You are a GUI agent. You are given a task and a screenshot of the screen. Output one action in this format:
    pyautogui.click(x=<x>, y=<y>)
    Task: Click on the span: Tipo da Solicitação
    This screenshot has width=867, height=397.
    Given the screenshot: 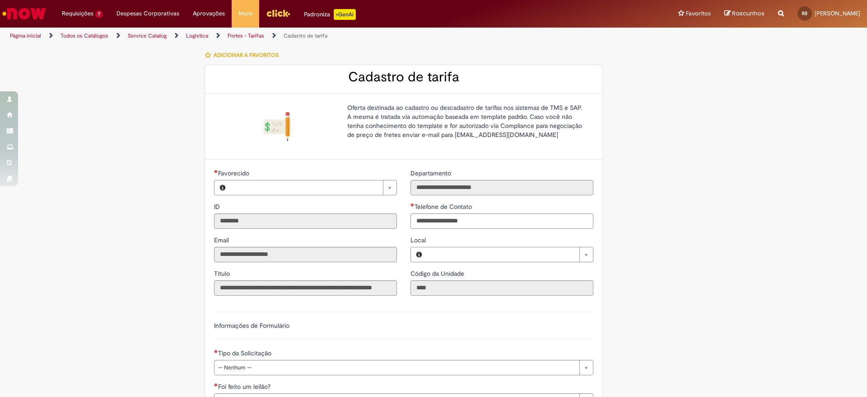 What is the action you would take?
    pyautogui.click(x=246, y=353)
    